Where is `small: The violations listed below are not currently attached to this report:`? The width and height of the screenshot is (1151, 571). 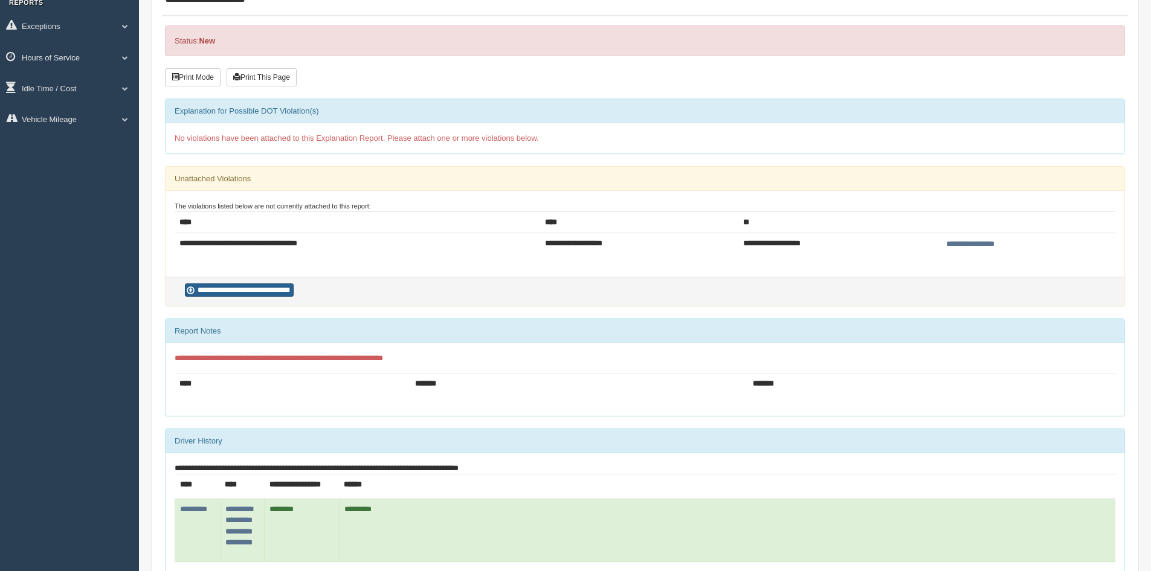
small: The violations listed below are not currently attached to this report: is located at coordinates (272, 206).